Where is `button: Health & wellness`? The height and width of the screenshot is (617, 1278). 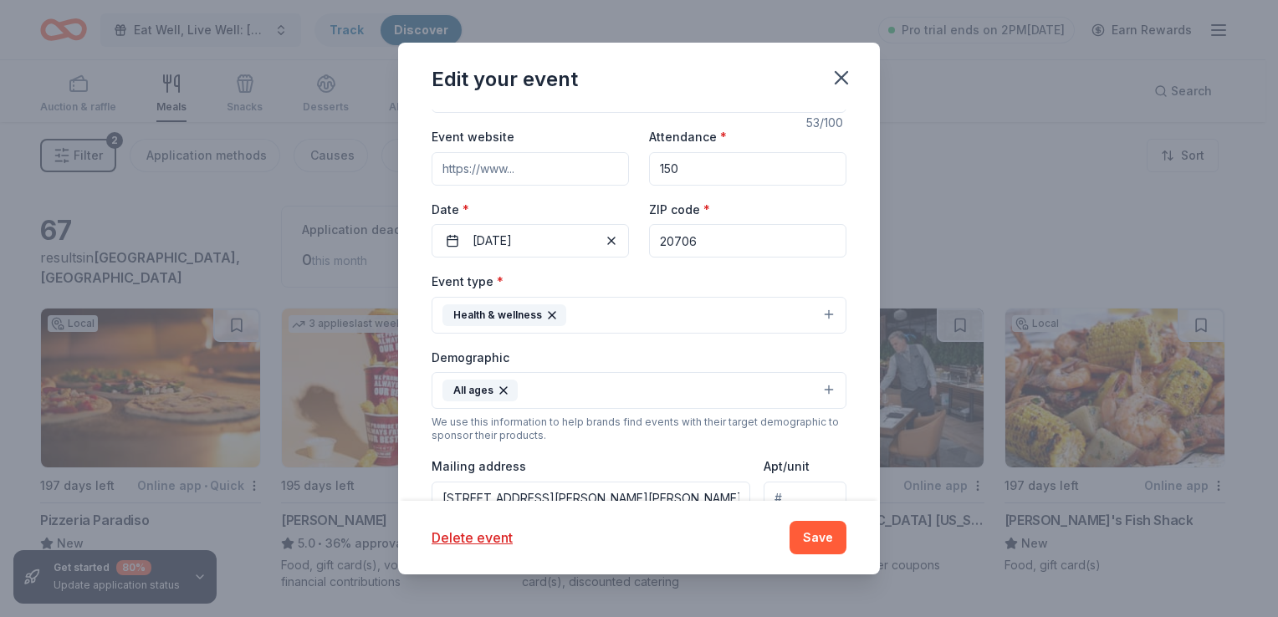 button: Health & wellness is located at coordinates (639, 315).